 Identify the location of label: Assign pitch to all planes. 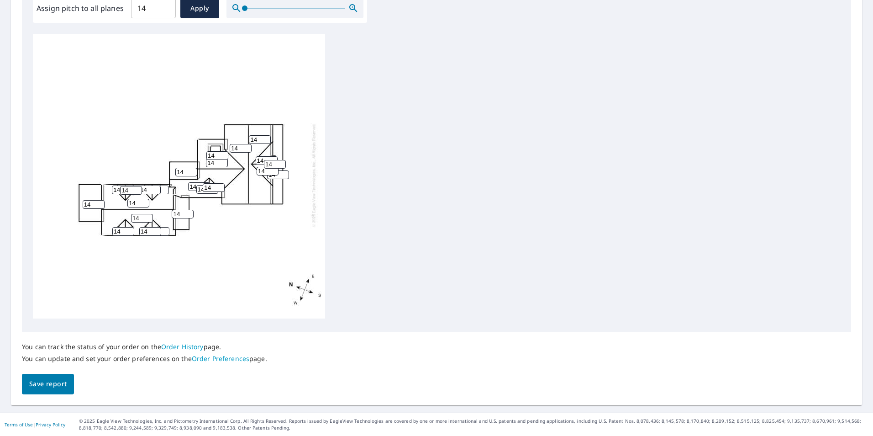
(80, 8).